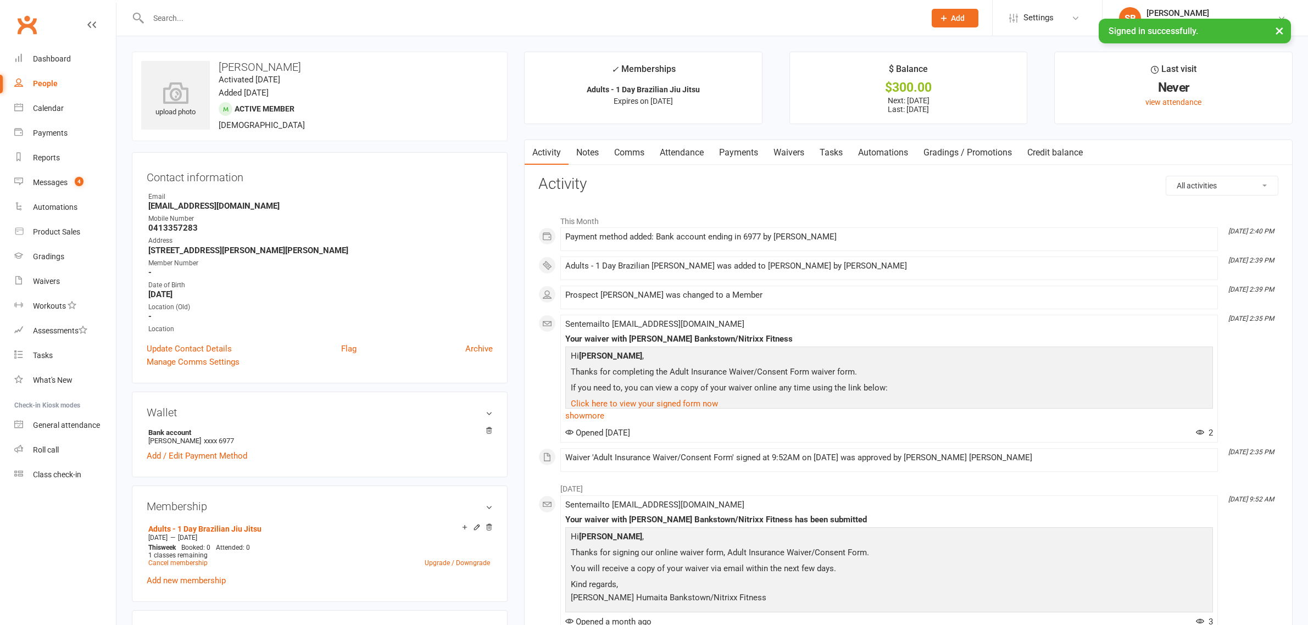  I want to click on div: week, so click(162, 548).